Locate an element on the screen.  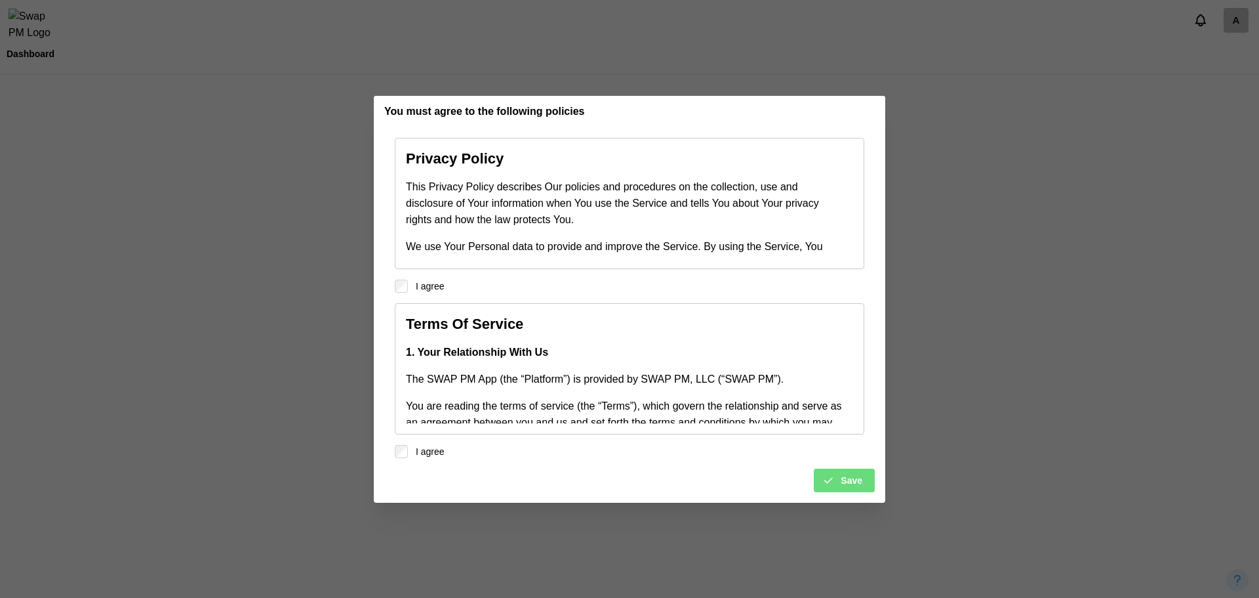
h2: You must agree to the following policies is located at coordinates (485, 112).